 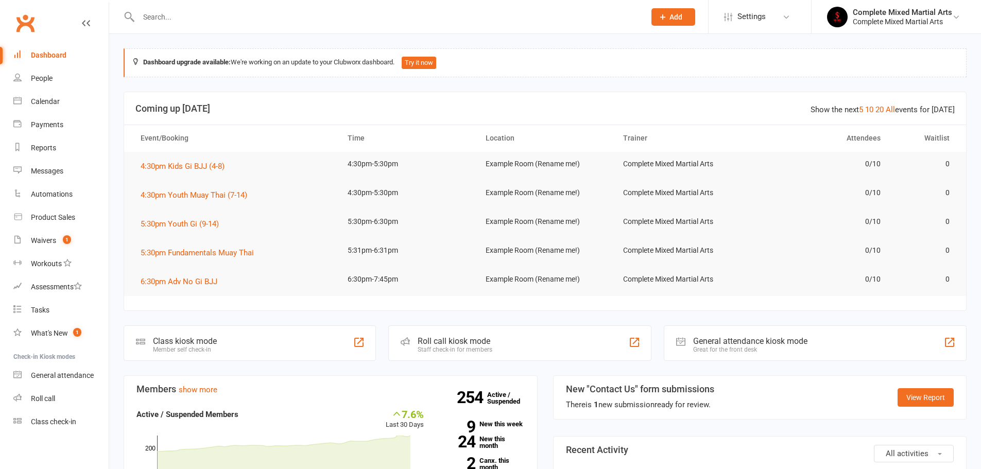 What do you see at coordinates (49, 333) in the screenshot?
I see `div: What's New` at bounding box center [49, 333].